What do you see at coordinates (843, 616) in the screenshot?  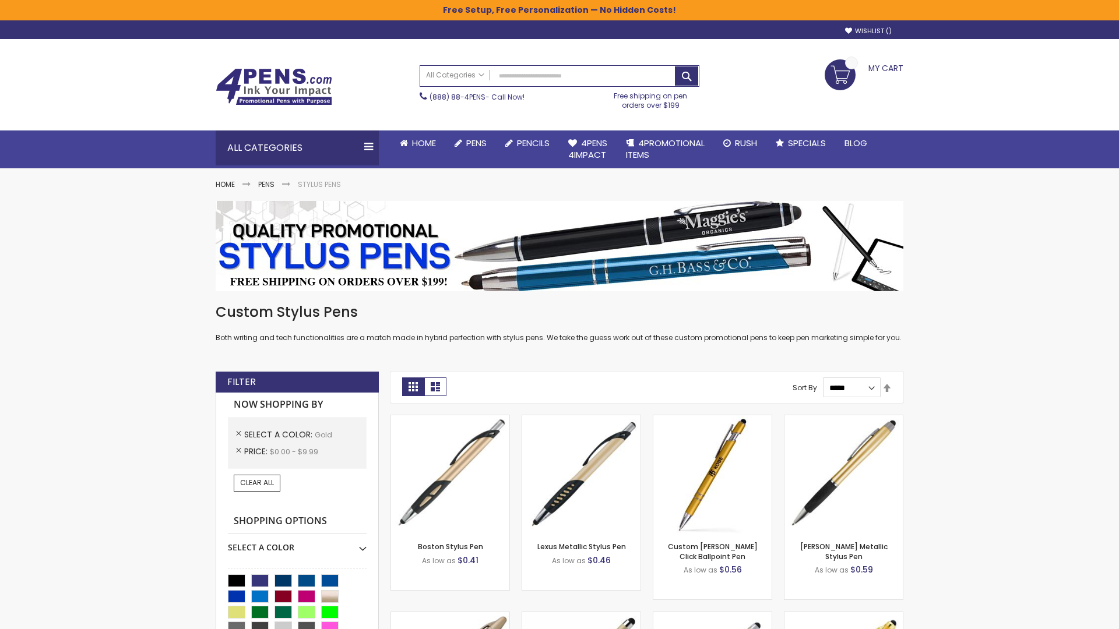 I see `a: I-Stylus-Slim-Gold-Gold` at bounding box center [843, 616].